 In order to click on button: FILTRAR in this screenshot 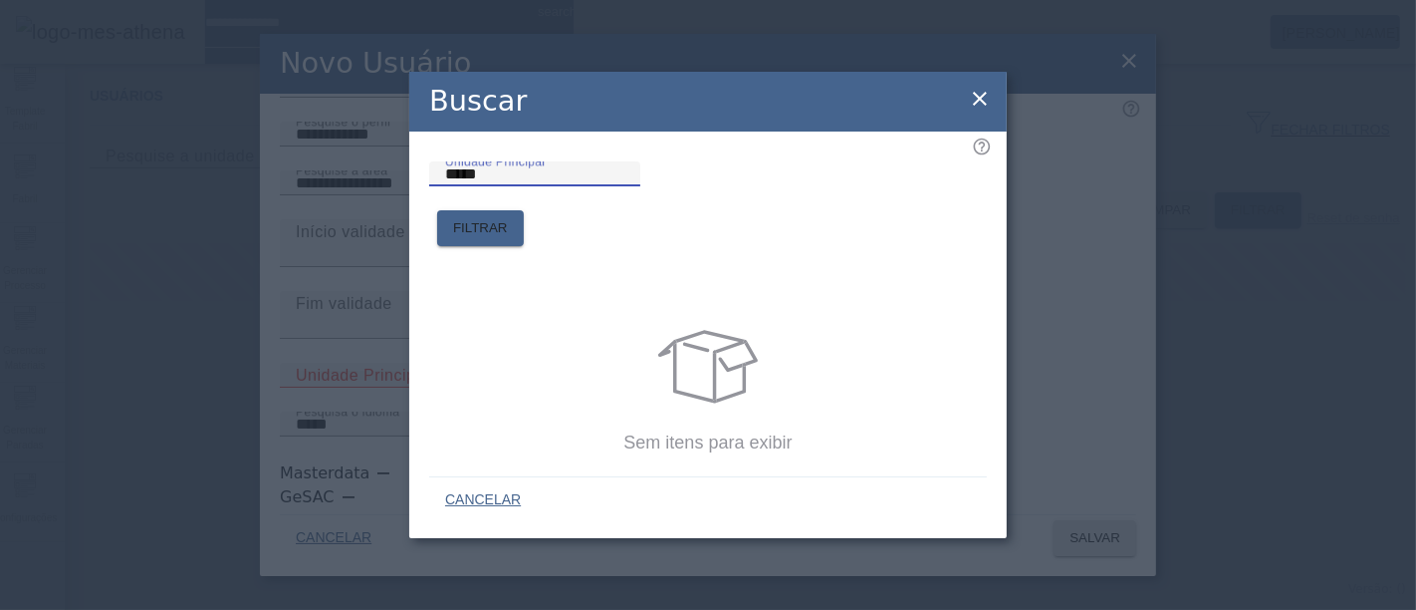, I will do `click(480, 228)`.